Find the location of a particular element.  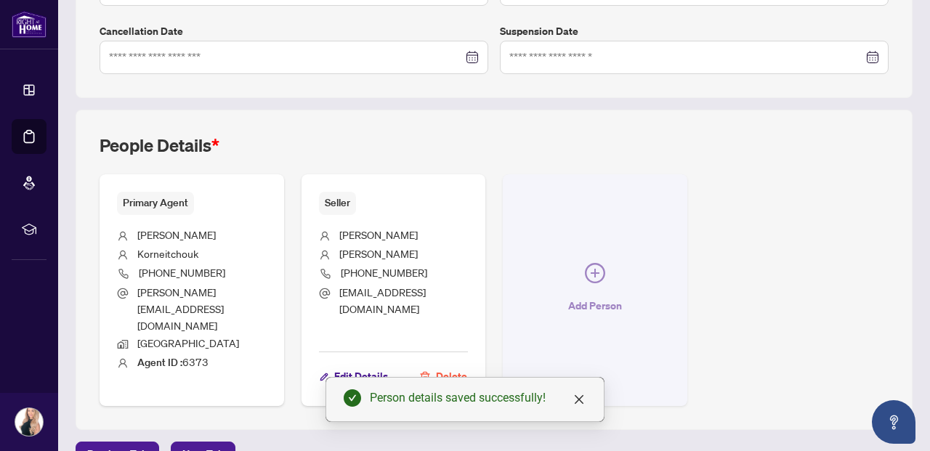

span: Primary Agent is located at coordinates (155, 203).